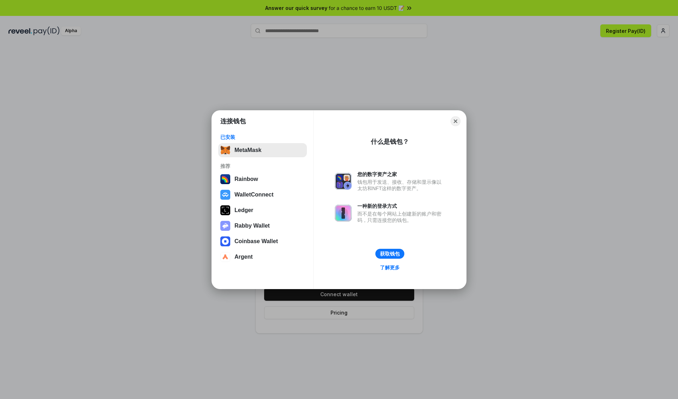  I want to click on div: MetaMask, so click(248, 150).